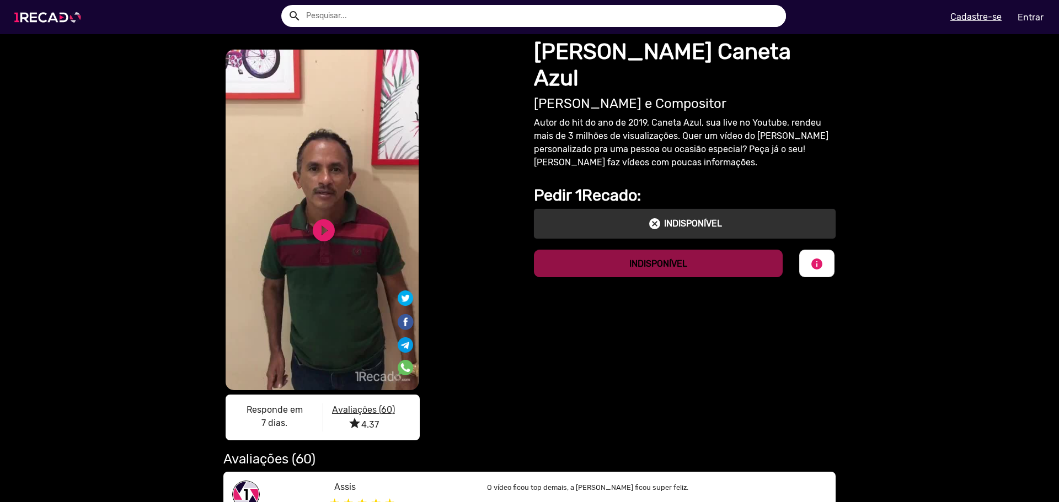 Image resolution: width=1059 pixels, height=502 pixels. Describe the element at coordinates (405, 298) in the screenshot. I see `img: Compartilhe no twitter` at that location.